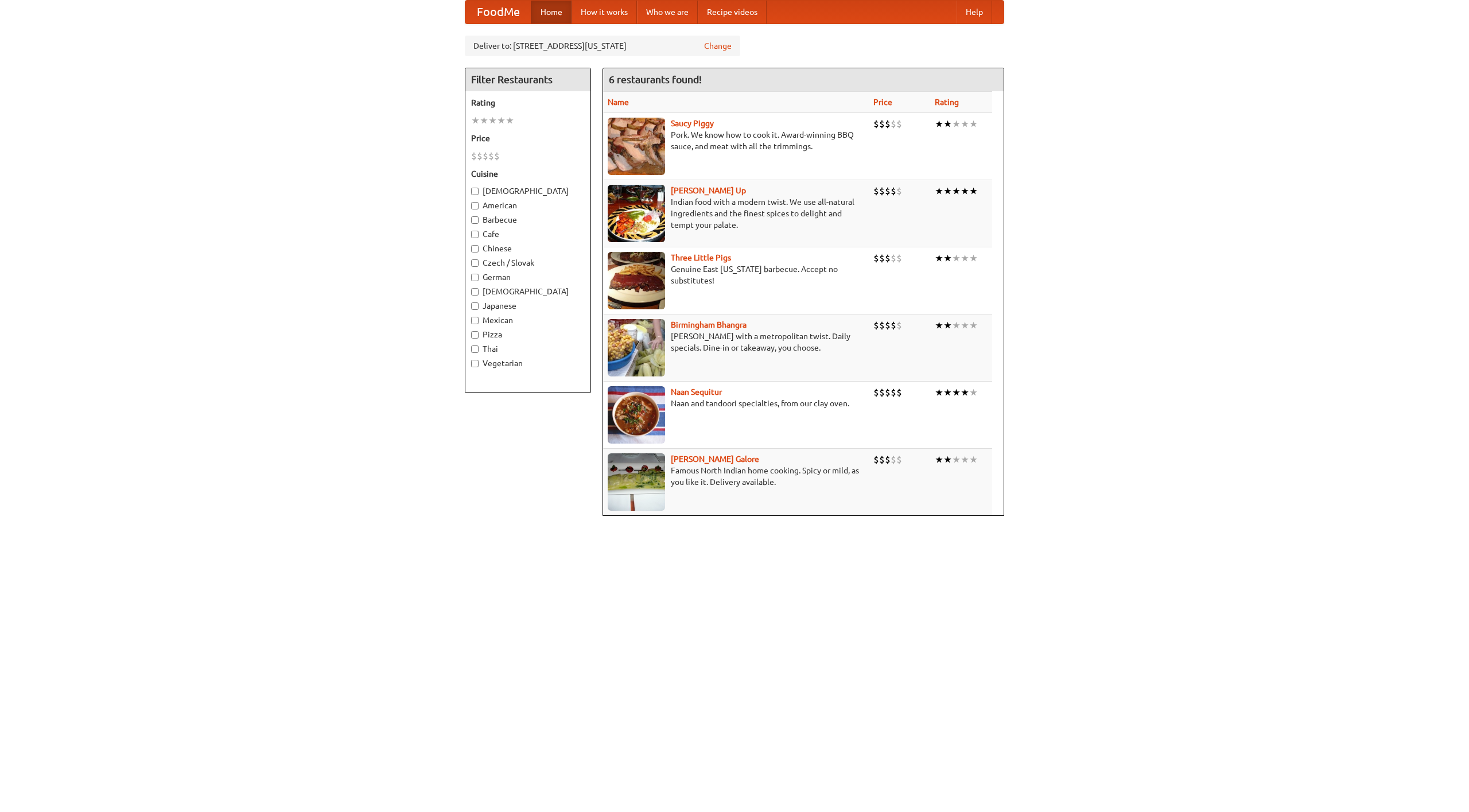 This screenshot has width=1469, height=812. I want to click on h5: Cuisine, so click(528, 173).